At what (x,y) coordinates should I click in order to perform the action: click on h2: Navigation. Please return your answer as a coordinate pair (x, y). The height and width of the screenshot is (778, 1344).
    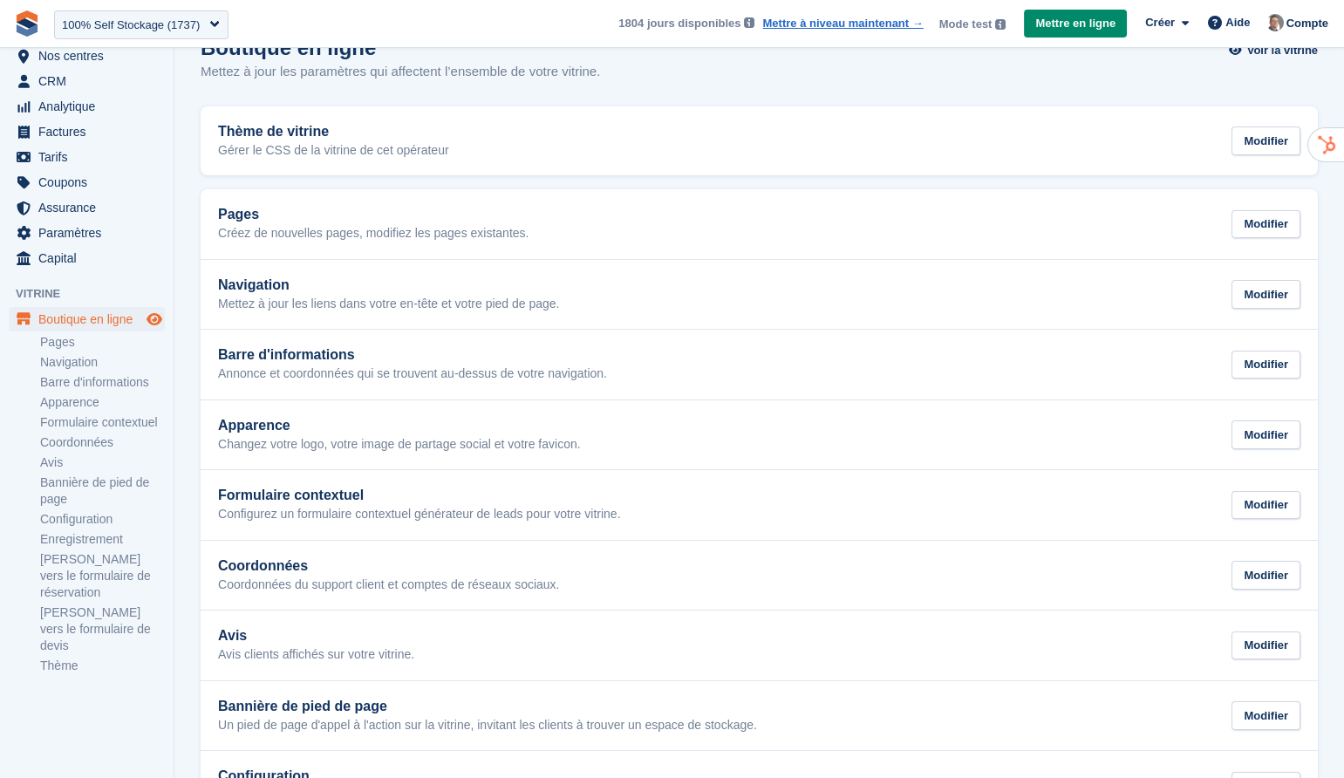
    Looking at the image, I should click on (388, 285).